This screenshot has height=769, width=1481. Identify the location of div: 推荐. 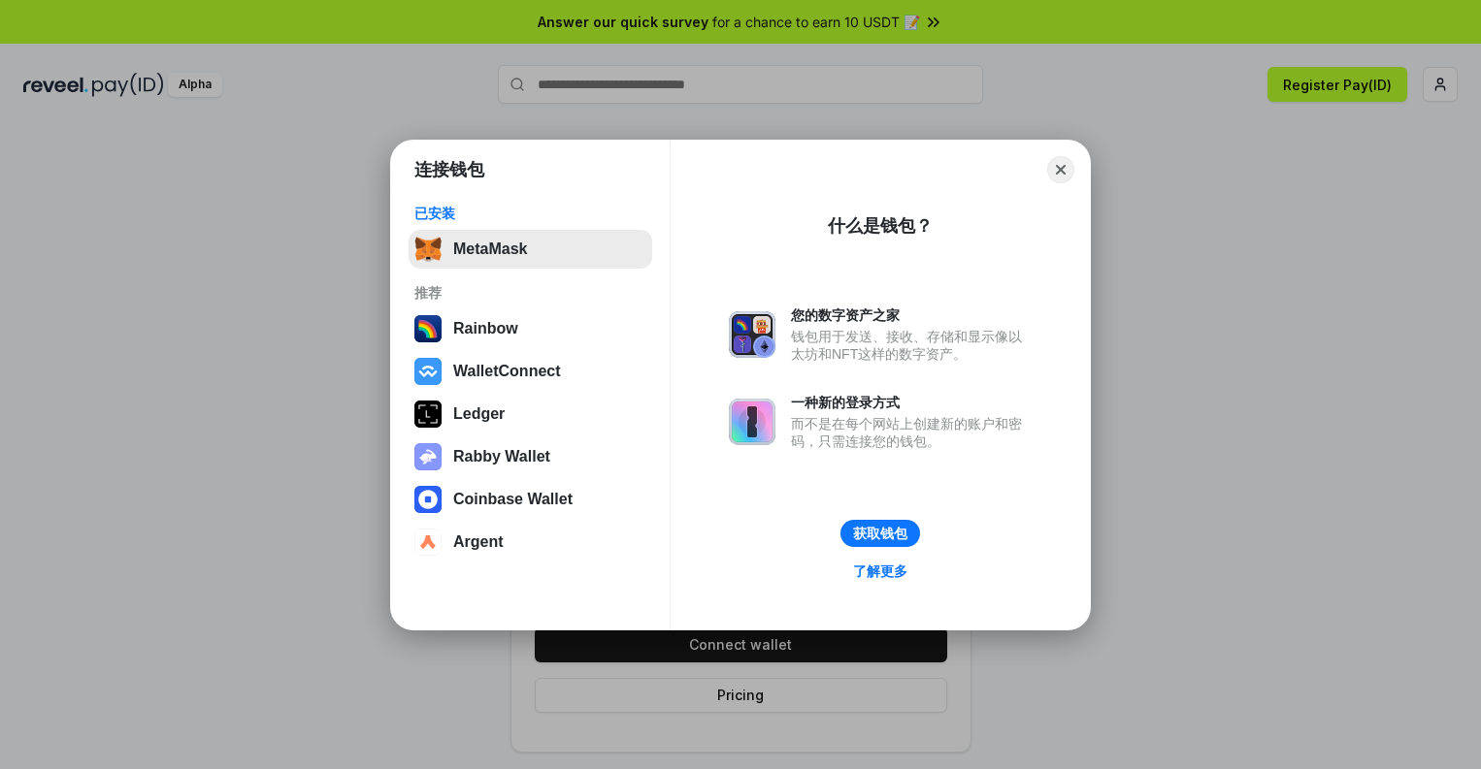
(530, 293).